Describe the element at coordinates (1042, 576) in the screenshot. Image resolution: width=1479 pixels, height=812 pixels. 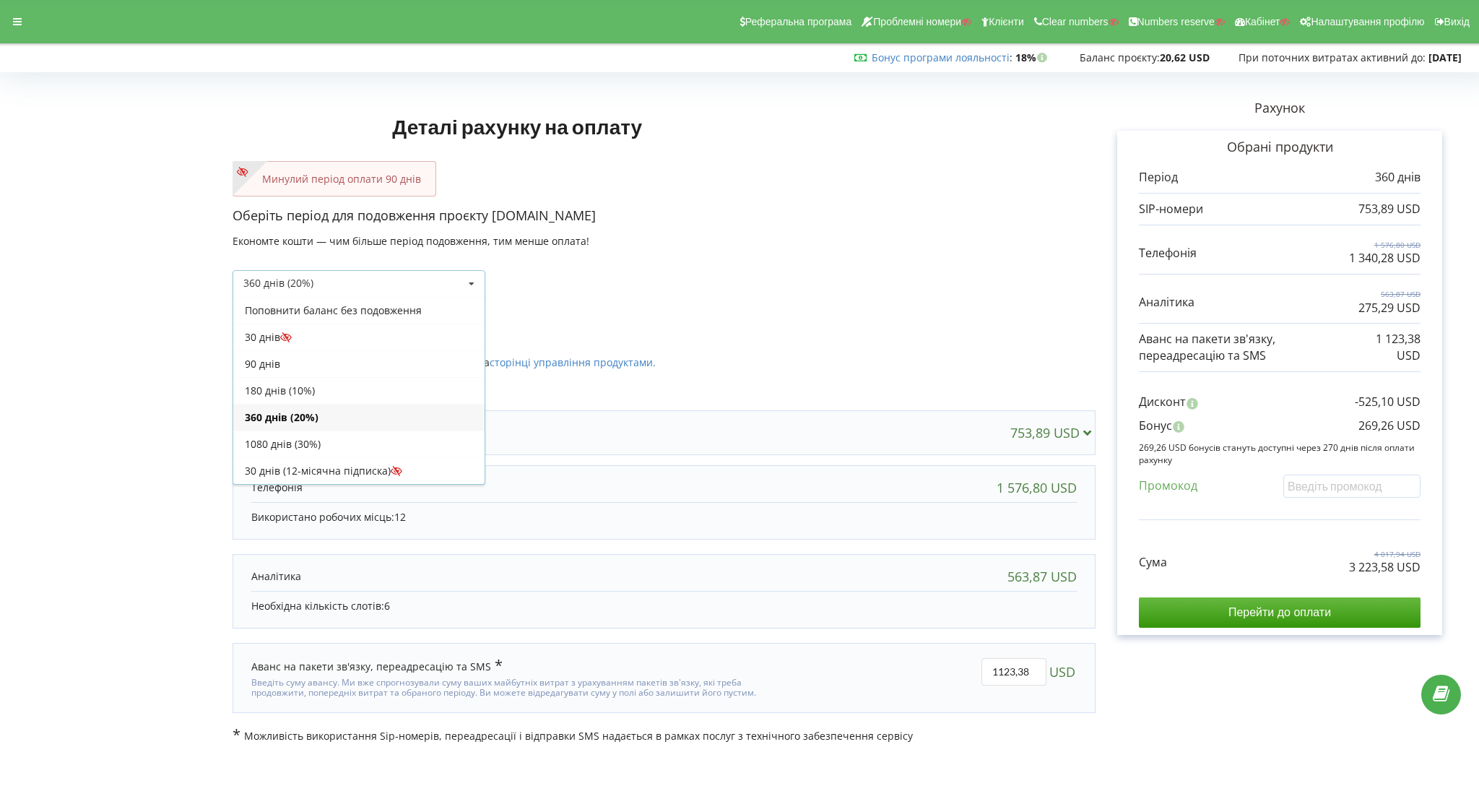
I see `div: 563,87 USD` at that location.